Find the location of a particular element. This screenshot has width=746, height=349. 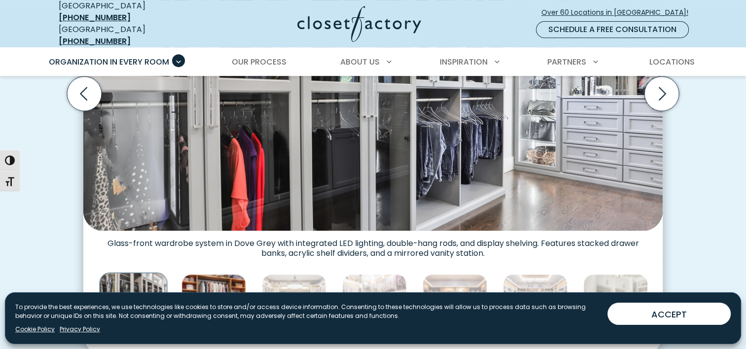

img: Elegant luxury closet with floor-to-ceiling storage, LED underlighting, valet rods, glass shelvin... is located at coordinates (535, 306).